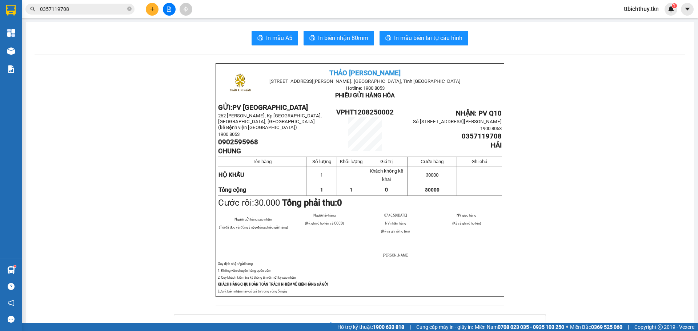 The image size is (698, 331). Describe the element at coordinates (252, 291) in the screenshot. I see `span: Lưu ý: biên nhận này có giá trị trong vòng 5 ngày` at that location.